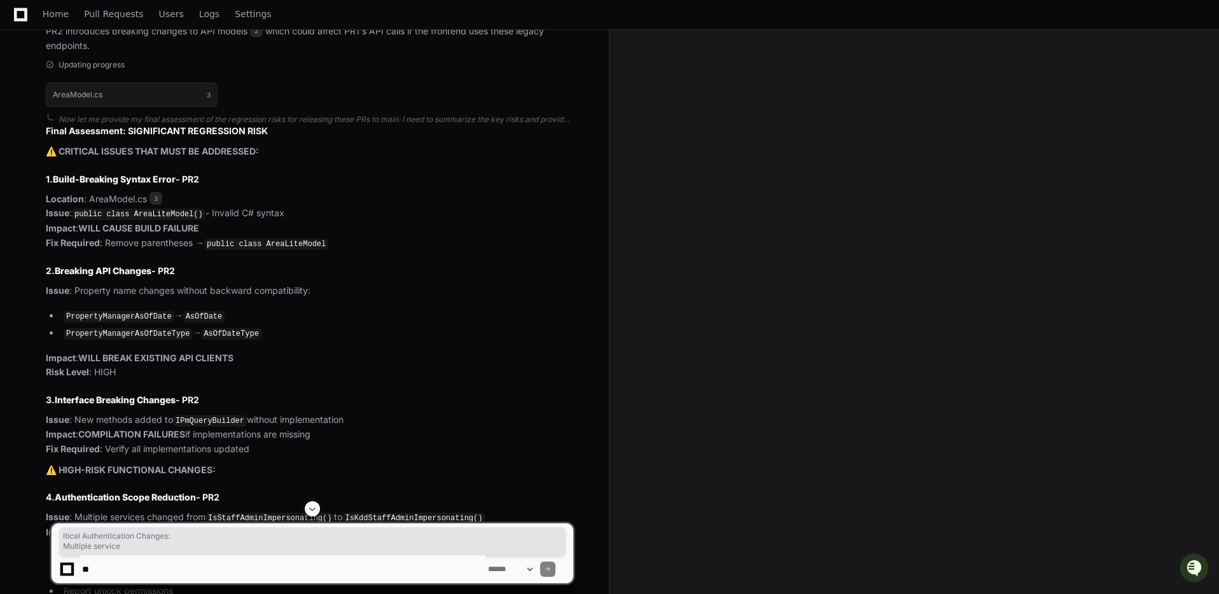 The image size is (1219, 594). Describe the element at coordinates (316, 120) in the screenshot. I see `div: Now let me provide my final assessment of the regression risks for releasing these PRs to main: I...` at that location.